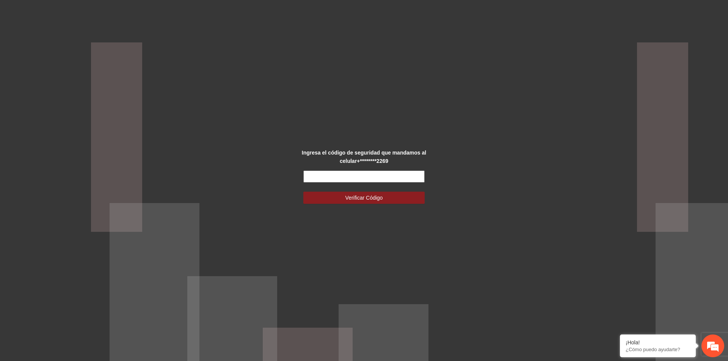  Describe the element at coordinates (364, 198) in the screenshot. I see `span: Verificar Código` at that location.